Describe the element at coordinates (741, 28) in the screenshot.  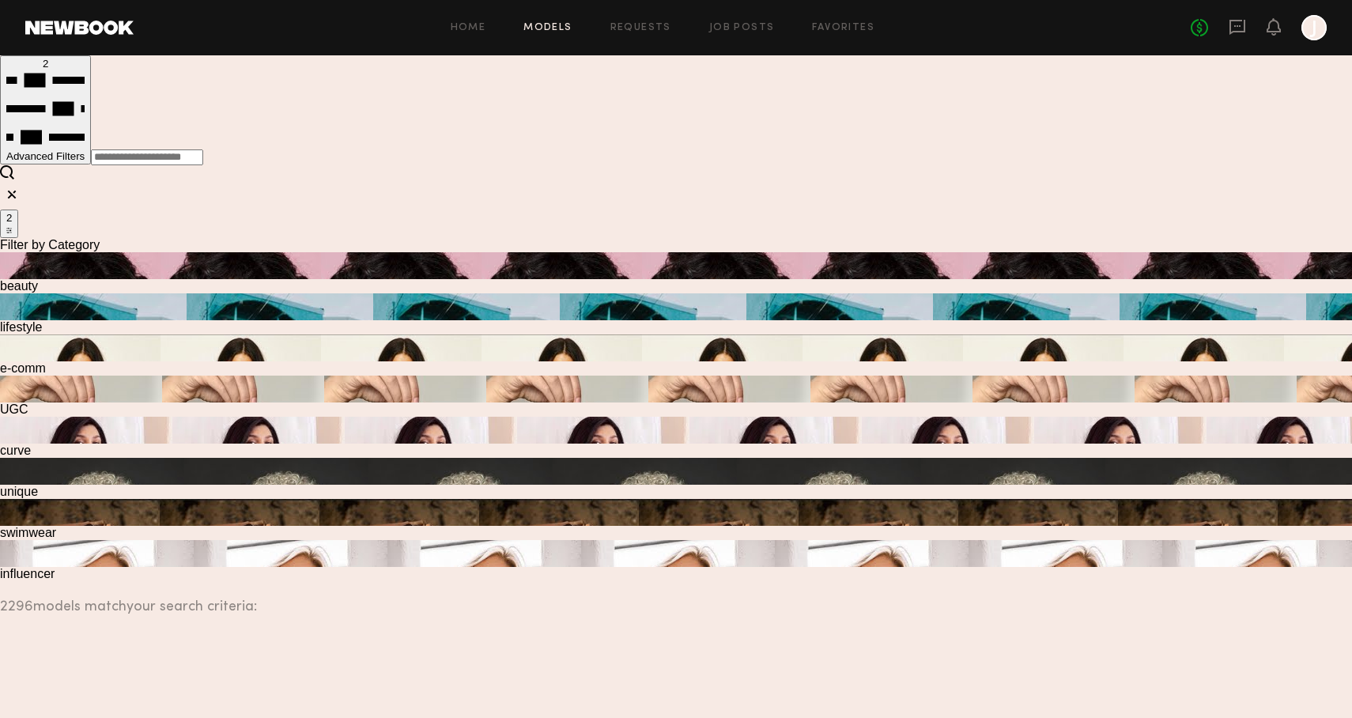
I see `a: Job Posts` at that location.